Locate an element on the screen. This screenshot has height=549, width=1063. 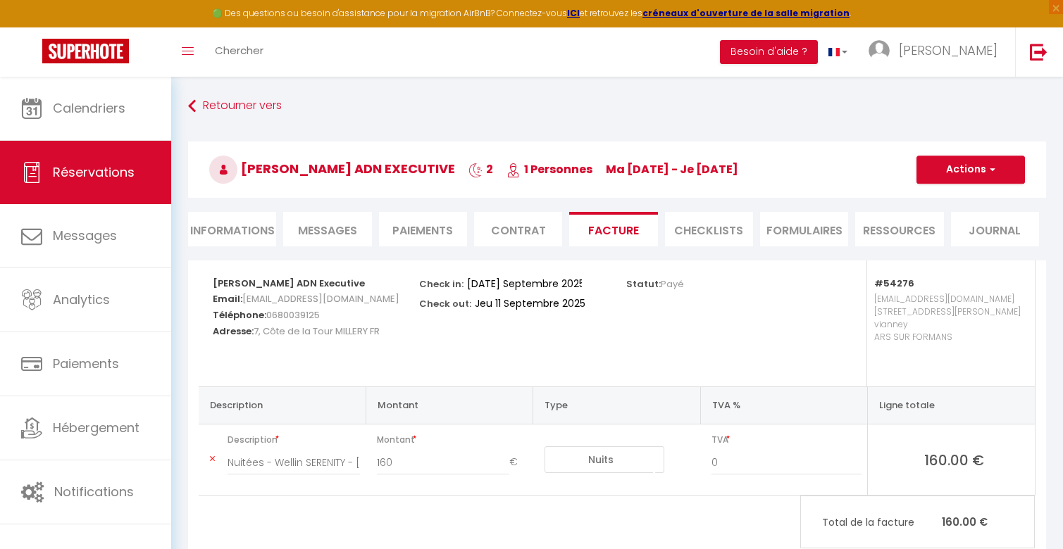
li: Journal is located at coordinates (994, 229).